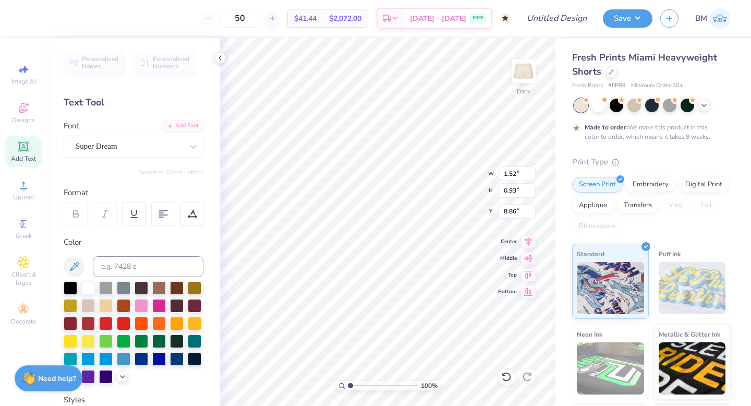 Image resolution: width=751 pixels, height=406 pixels. What do you see at coordinates (508, 242) in the screenshot?
I see `span: Center` at bounding box center [508, 242].